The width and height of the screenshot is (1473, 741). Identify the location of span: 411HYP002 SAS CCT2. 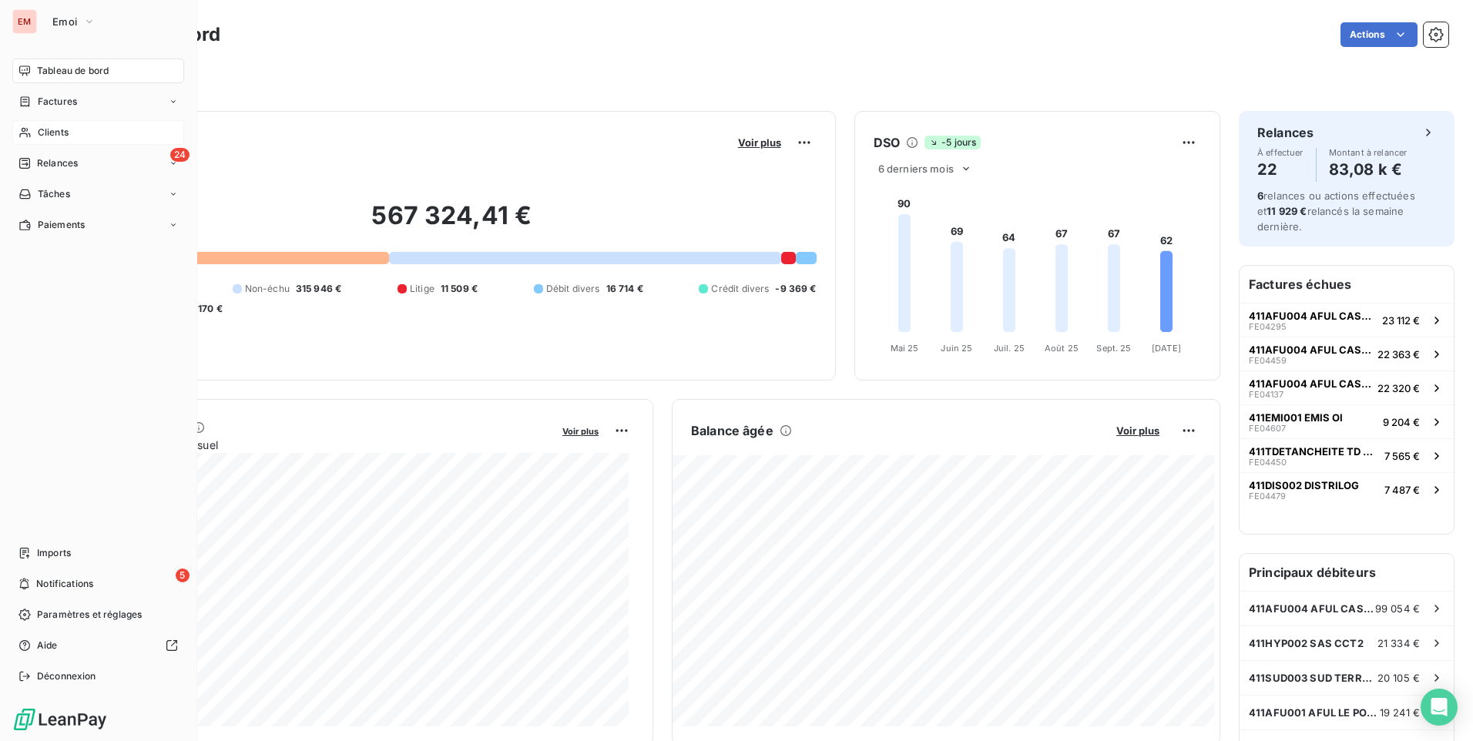
(1306, 643).